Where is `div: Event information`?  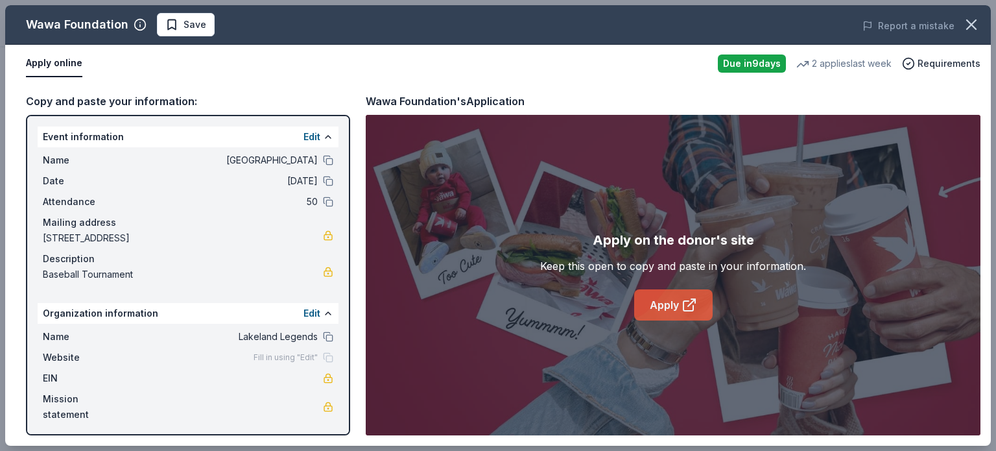 div: Event information is located at coordinates (188, 137).